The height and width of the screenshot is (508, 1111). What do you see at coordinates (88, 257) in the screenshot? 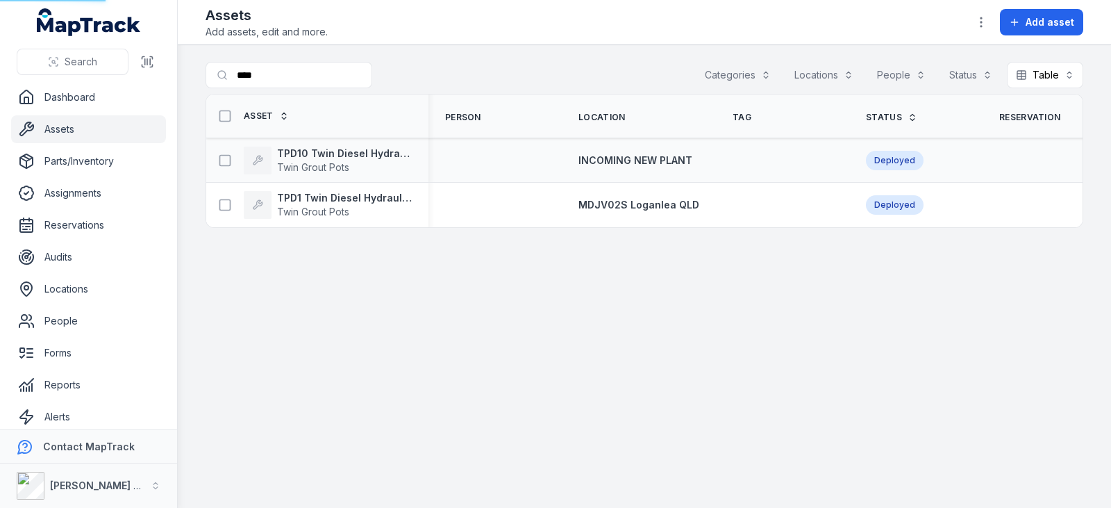
I see `a: Audits` at bounding box center [88, 257].